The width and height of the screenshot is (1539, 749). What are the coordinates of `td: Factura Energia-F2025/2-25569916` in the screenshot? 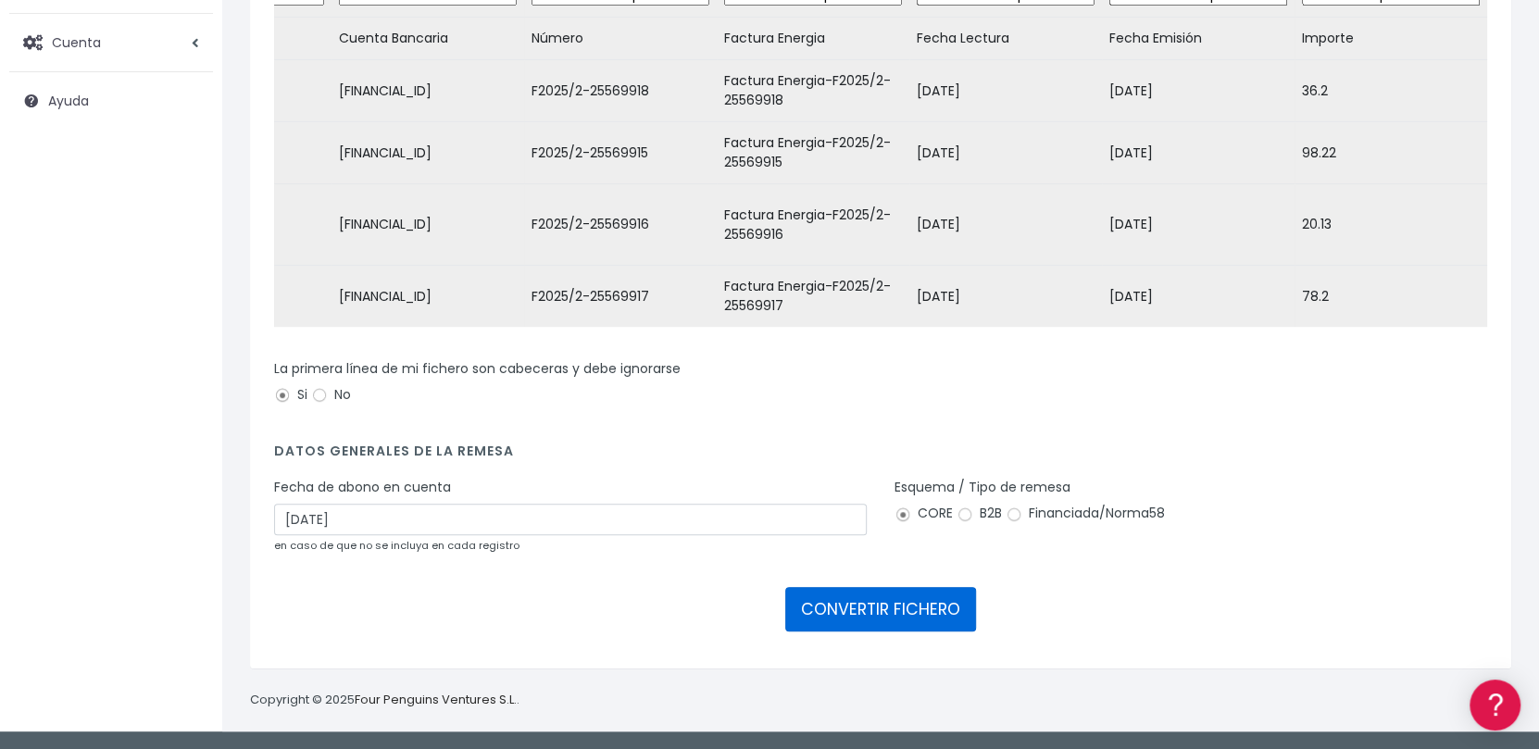 It's located at (813, 225).